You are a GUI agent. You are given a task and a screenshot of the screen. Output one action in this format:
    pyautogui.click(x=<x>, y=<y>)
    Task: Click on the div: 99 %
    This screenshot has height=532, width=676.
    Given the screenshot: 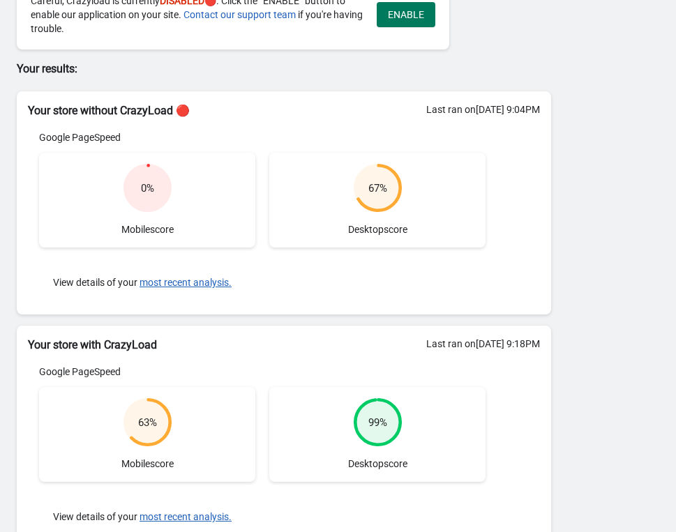 What is the action you would take?
    pyautogui.click(x=377, y=423)
    